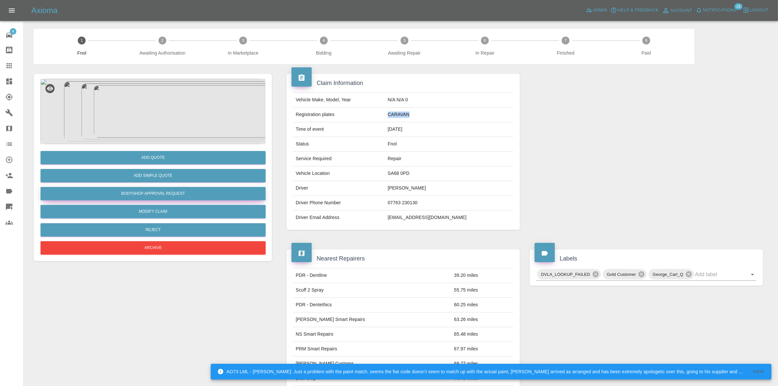 This screenshot has height=386, width=778. I want to click on img: 3ff4127c-5472-4b56-bc46-f62facfff22c, so click(153, 111).